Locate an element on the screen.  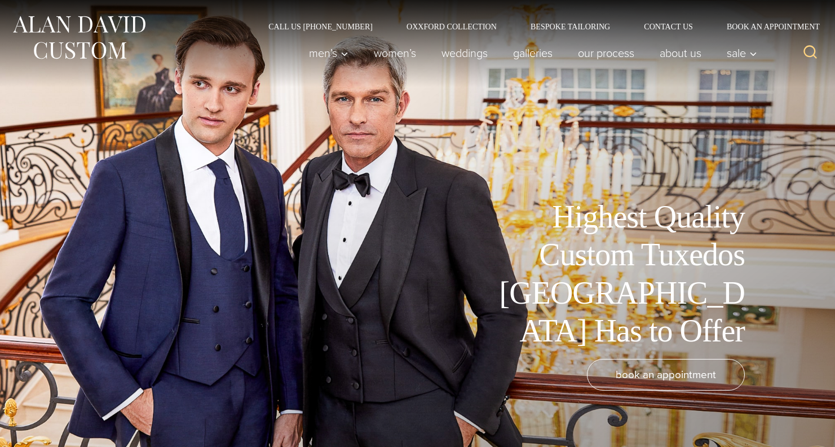
a: Galleries is located at coordinates (533, 53).